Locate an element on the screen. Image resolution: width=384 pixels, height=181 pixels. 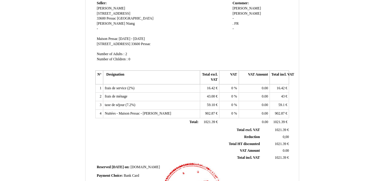
td: 4 is located at coordinates (99, 114).